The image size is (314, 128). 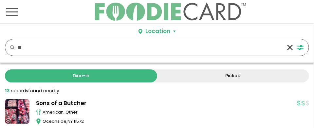 What do you see at coordinates (158, 31) in the screenshot?
I see `div: Location` at bounding box center [158, 31].